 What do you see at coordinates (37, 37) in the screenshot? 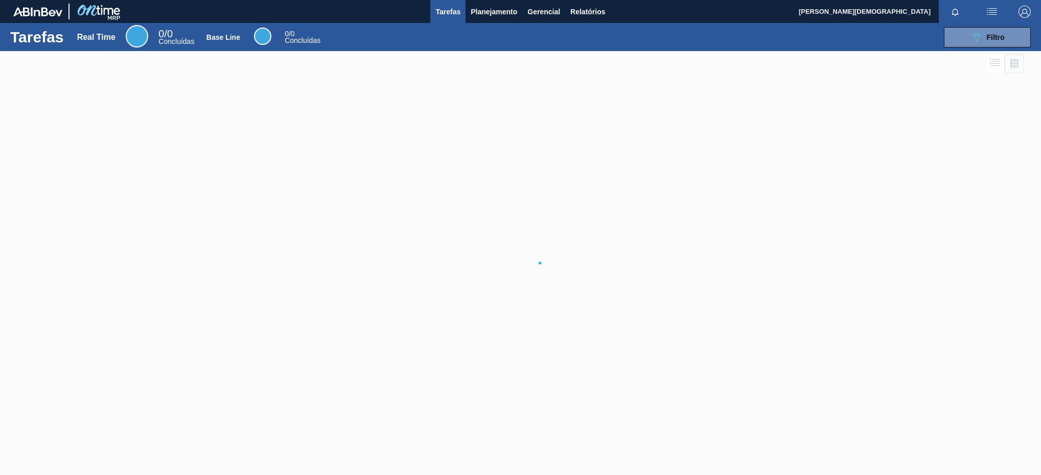
I see `h1: Tarefas` at bounding box center [37, 37].